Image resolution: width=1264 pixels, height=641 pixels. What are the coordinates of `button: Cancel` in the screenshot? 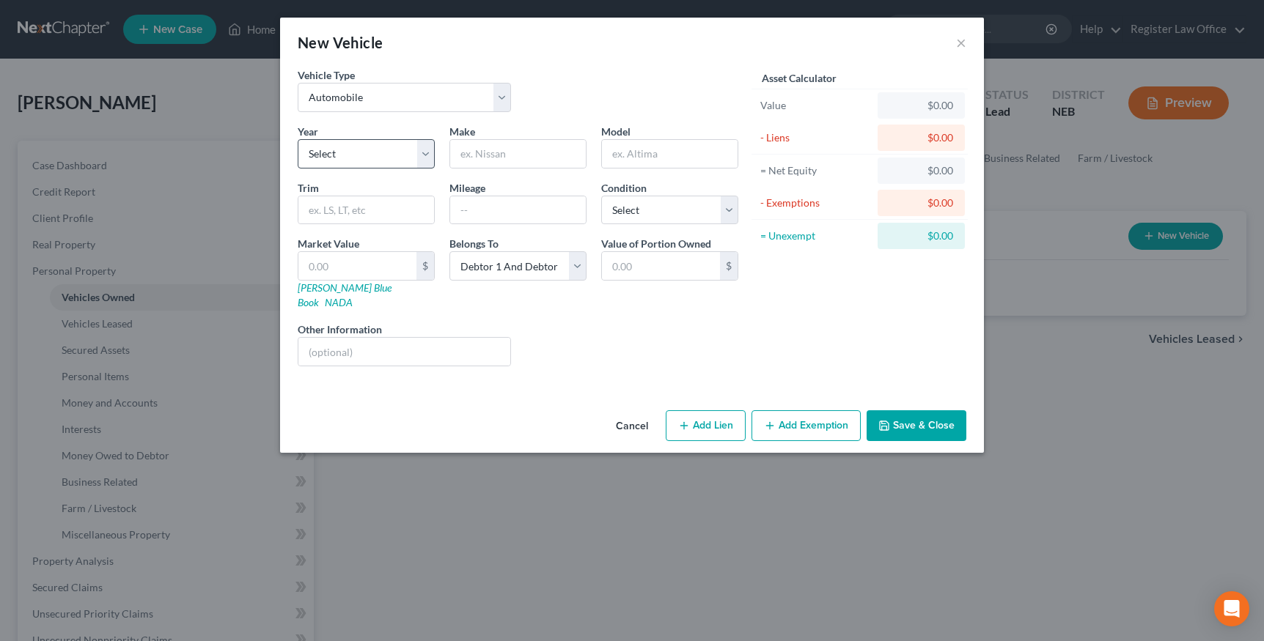 It's located at (632, 427).